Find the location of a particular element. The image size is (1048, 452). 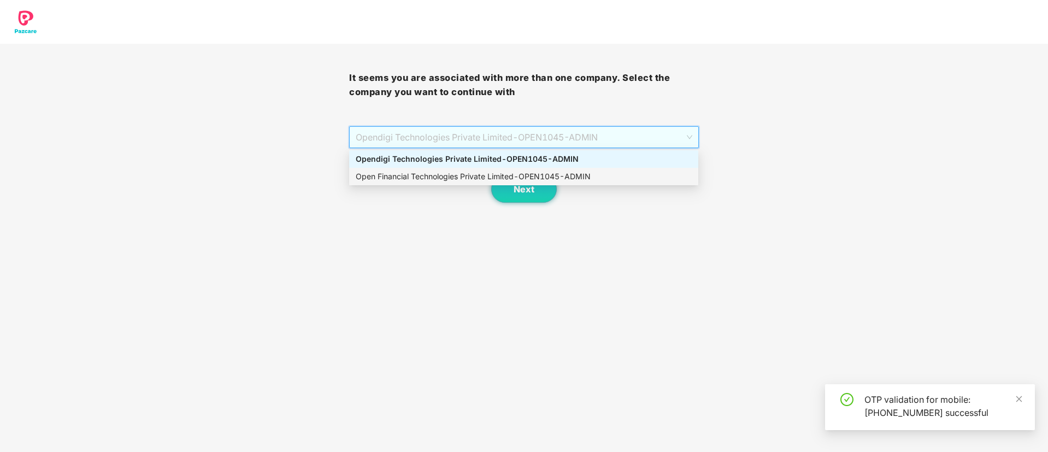

div: Open Financial Technologies Private Limited - OPEN1045 - ADMIN is located at coordinates (523, 176).